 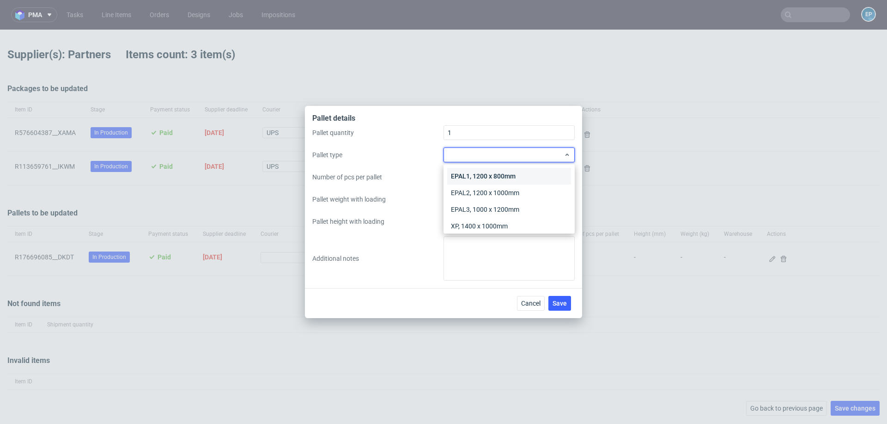 What do you see at coordinates (378, 177) in the screenshot?
I see `label: Number of pcs per pallet` at bounding box center [378, 177].